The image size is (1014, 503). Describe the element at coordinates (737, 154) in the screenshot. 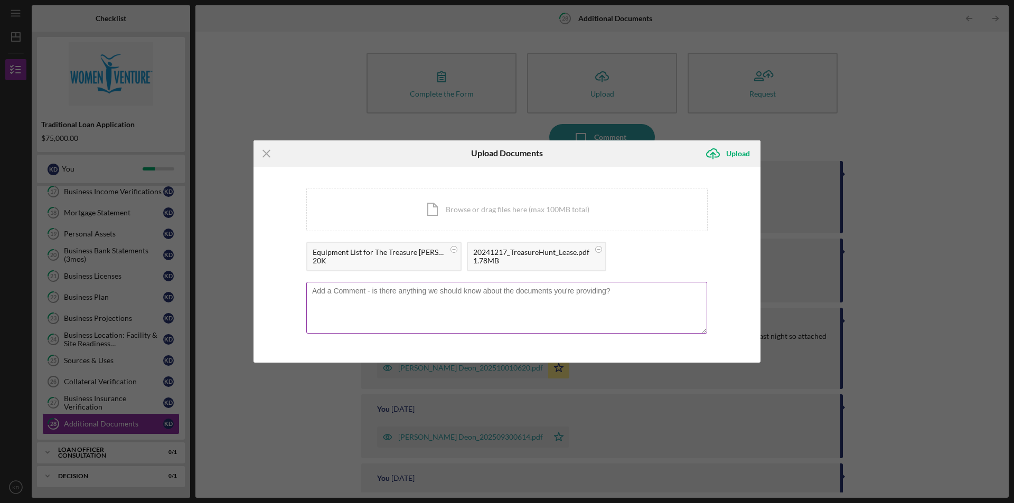

I see `div: Upload` at that location.